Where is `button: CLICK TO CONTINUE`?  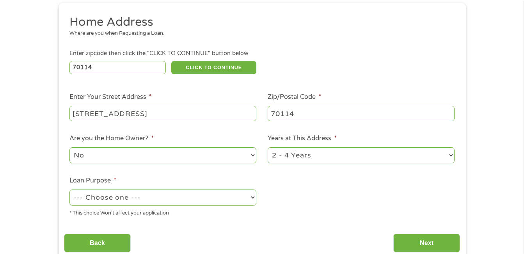
button: CLICK TO CONTINUE is located at coordinates (214, 68).